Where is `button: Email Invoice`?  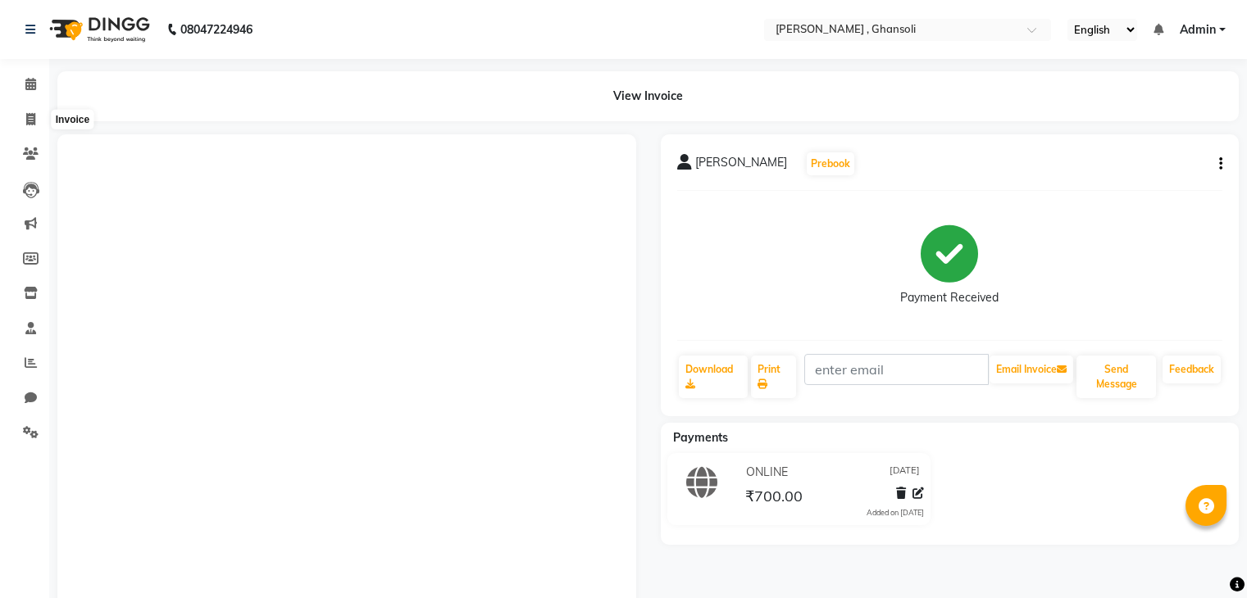
button: Email Invoice is located at coordinates (1031, 370).